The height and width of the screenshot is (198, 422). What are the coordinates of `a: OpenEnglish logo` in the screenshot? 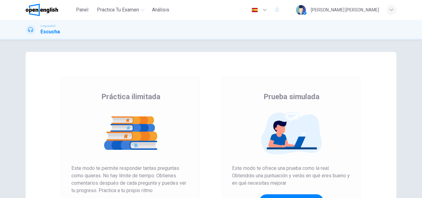 It's located at (49, 10).